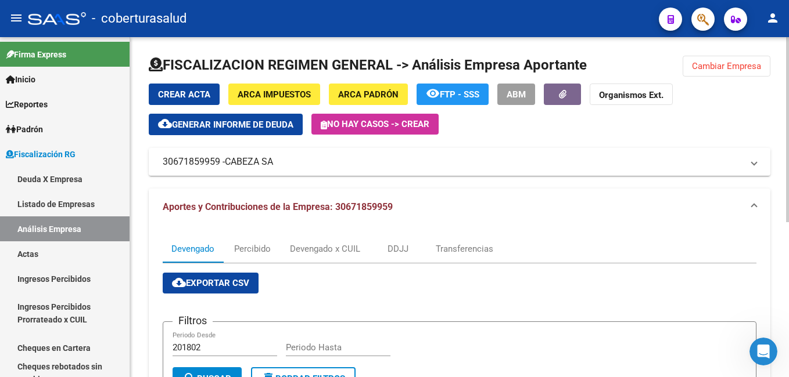 The image size is (789, 377). What do you see at coordinates (459, 95) in the screenshot?
I see `span: FTP - SSS` at bounding box center [459, 95].